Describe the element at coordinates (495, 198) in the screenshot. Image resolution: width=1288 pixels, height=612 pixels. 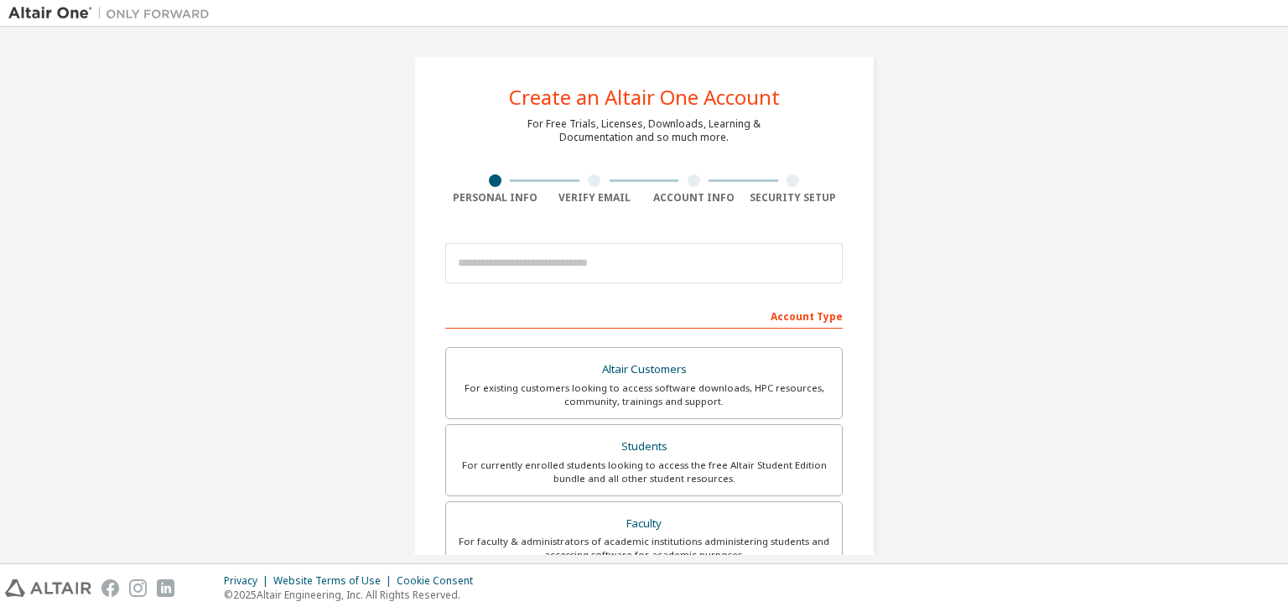
I see `div: Personal Info` at that location.